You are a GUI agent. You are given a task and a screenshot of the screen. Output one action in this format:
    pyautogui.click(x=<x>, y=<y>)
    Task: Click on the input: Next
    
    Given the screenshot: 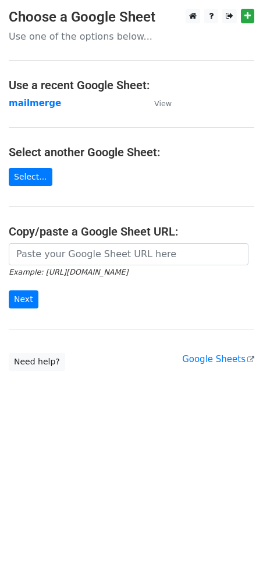 What is the action you would take?
    pyautogui.click(x=23, y=299)
    